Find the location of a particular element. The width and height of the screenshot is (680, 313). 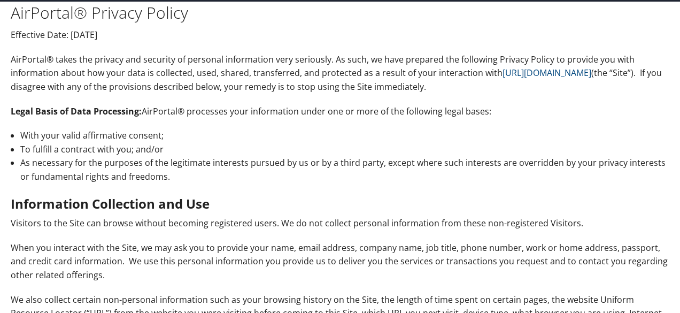

p: AirPortal® takes the privacy and security of personal information very seriously. As such, we hav... is located at coordinates (340, 73).